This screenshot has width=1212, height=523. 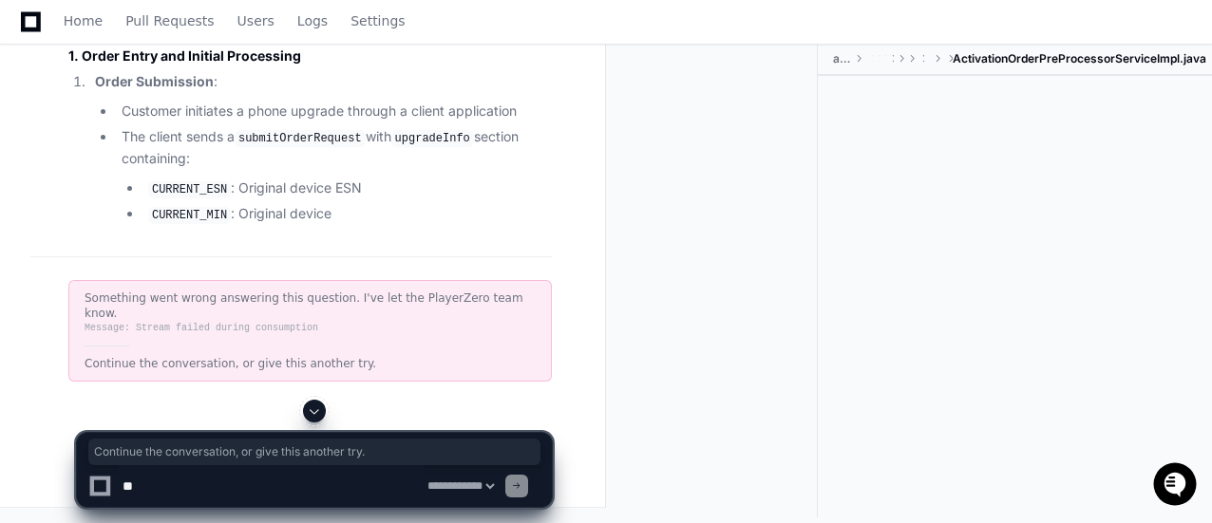 I want to click on div: Something went wrong answering this question. I've let the PlayerZero team know., so click(x=310, y=306).